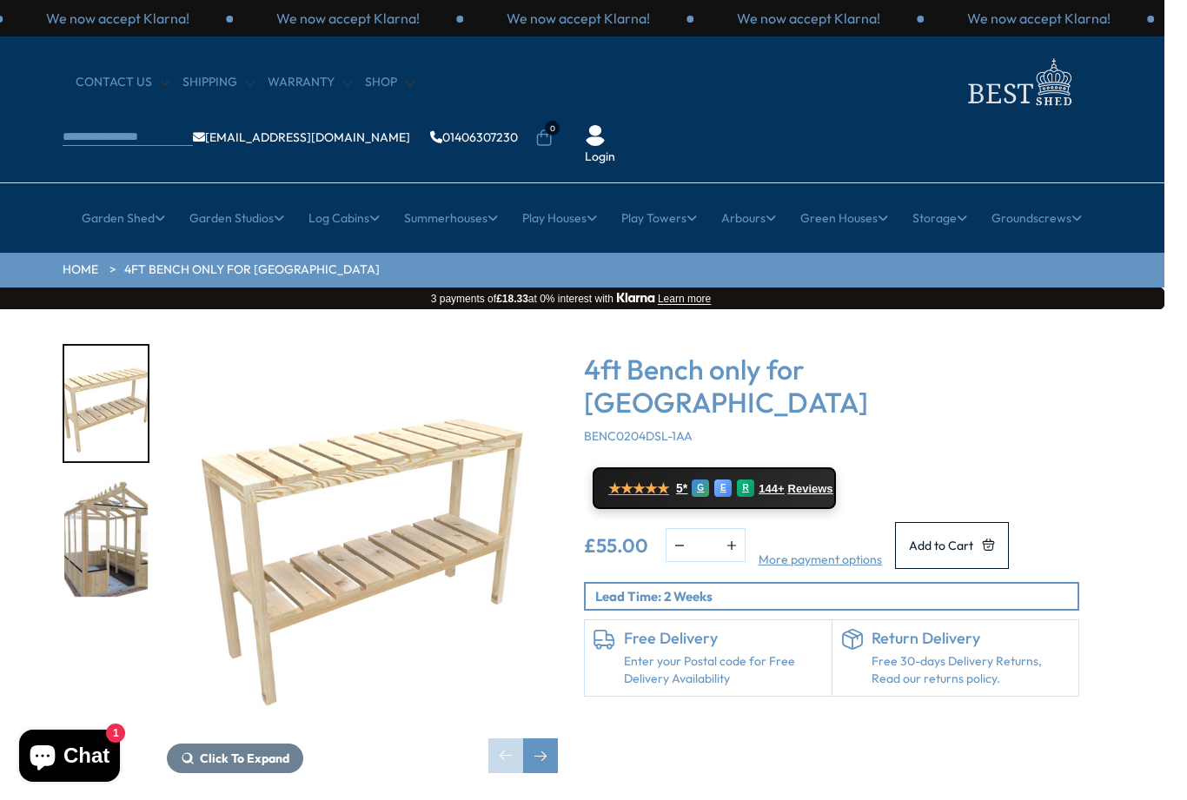 Image resolution: width=1187 pixels, height=800 pixels. What do you see at coordinates (389, 83) in the screenshot?
I see `a: Shop` at bounding box center [389, 83].